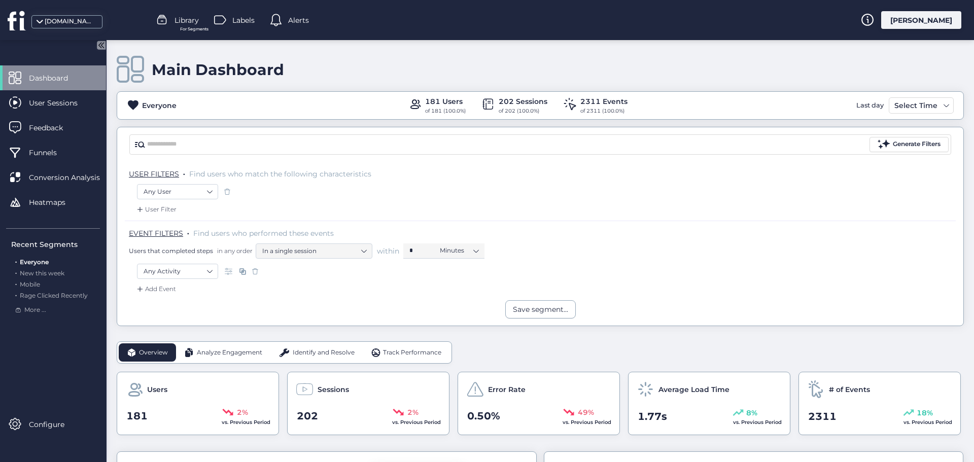 The image size is (974, 462). What do you see at coordinates (54, 295) in the screenshot?
I see `span: Rage Clicked Recently` at bounding box center [54, 295].